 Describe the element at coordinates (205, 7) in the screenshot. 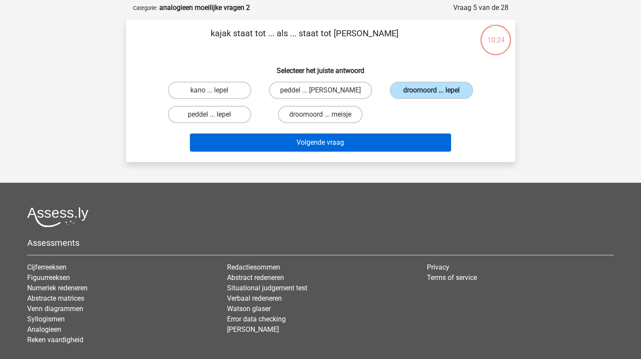

I see `strong: analogieen moeilijke vragen 2` at that location.